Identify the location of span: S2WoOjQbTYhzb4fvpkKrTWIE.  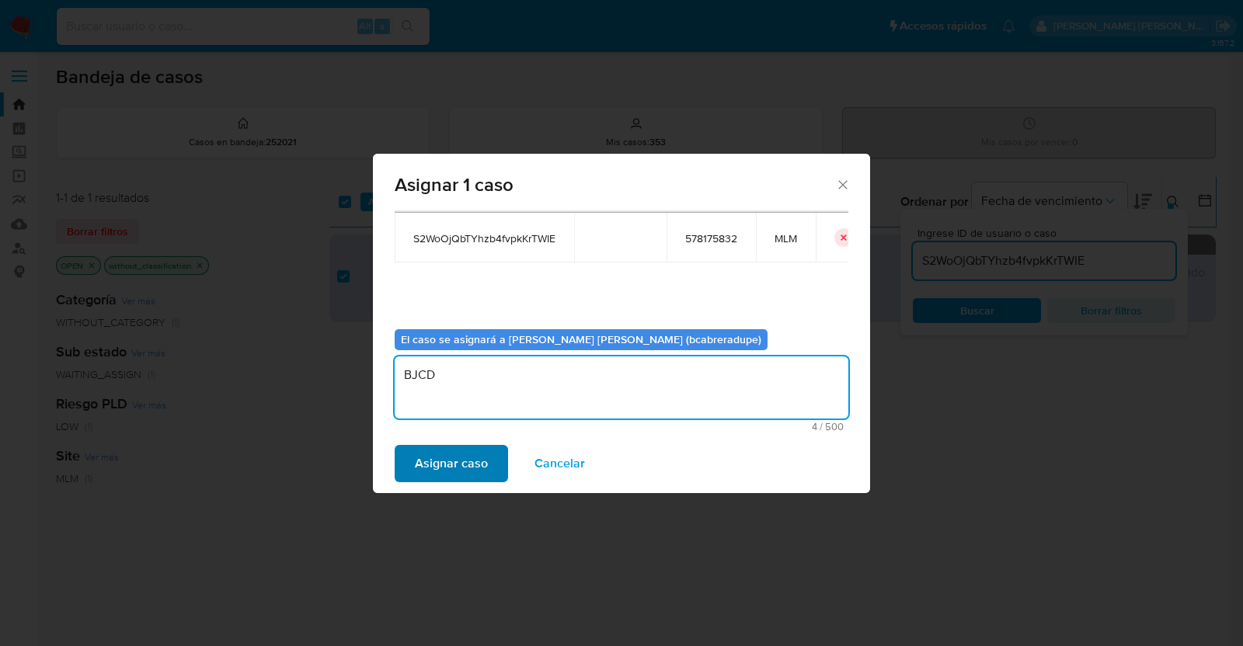
(484, 238).